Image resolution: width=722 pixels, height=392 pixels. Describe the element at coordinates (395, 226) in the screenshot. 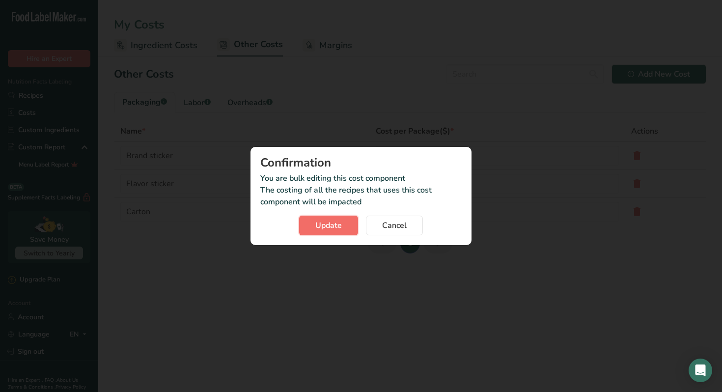

I see `span: Cancel` at that location.